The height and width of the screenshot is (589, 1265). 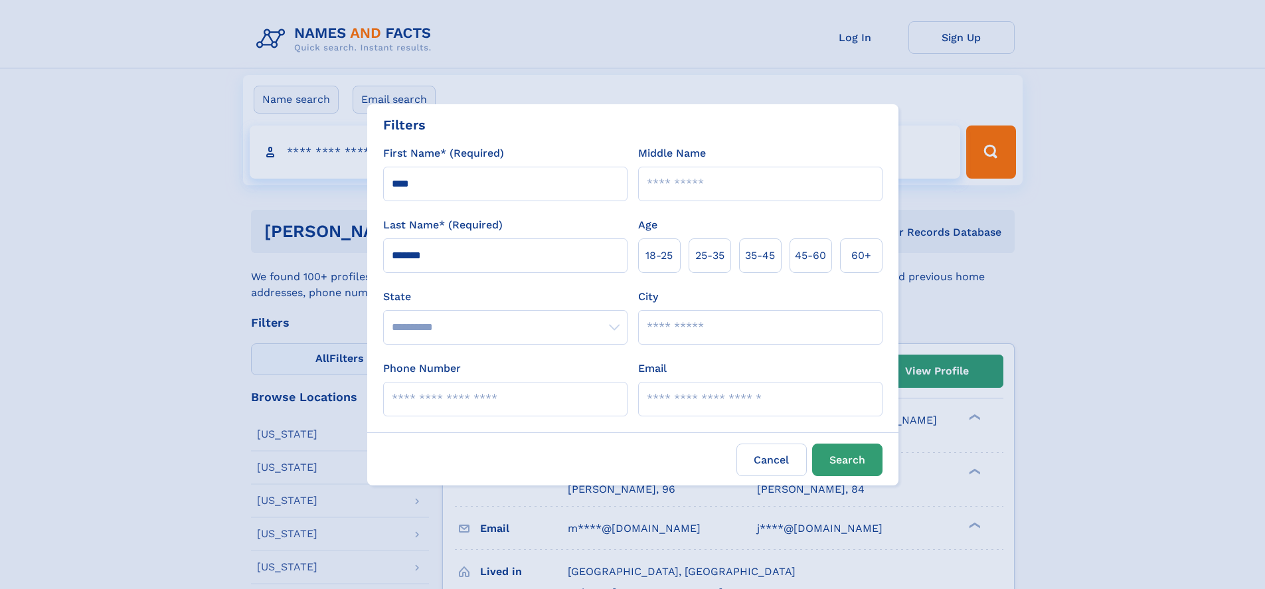 What do you see at coordinates (810, 256) in the screenshot?
I see `span: 45‑60` at bounding box center [810, 256].